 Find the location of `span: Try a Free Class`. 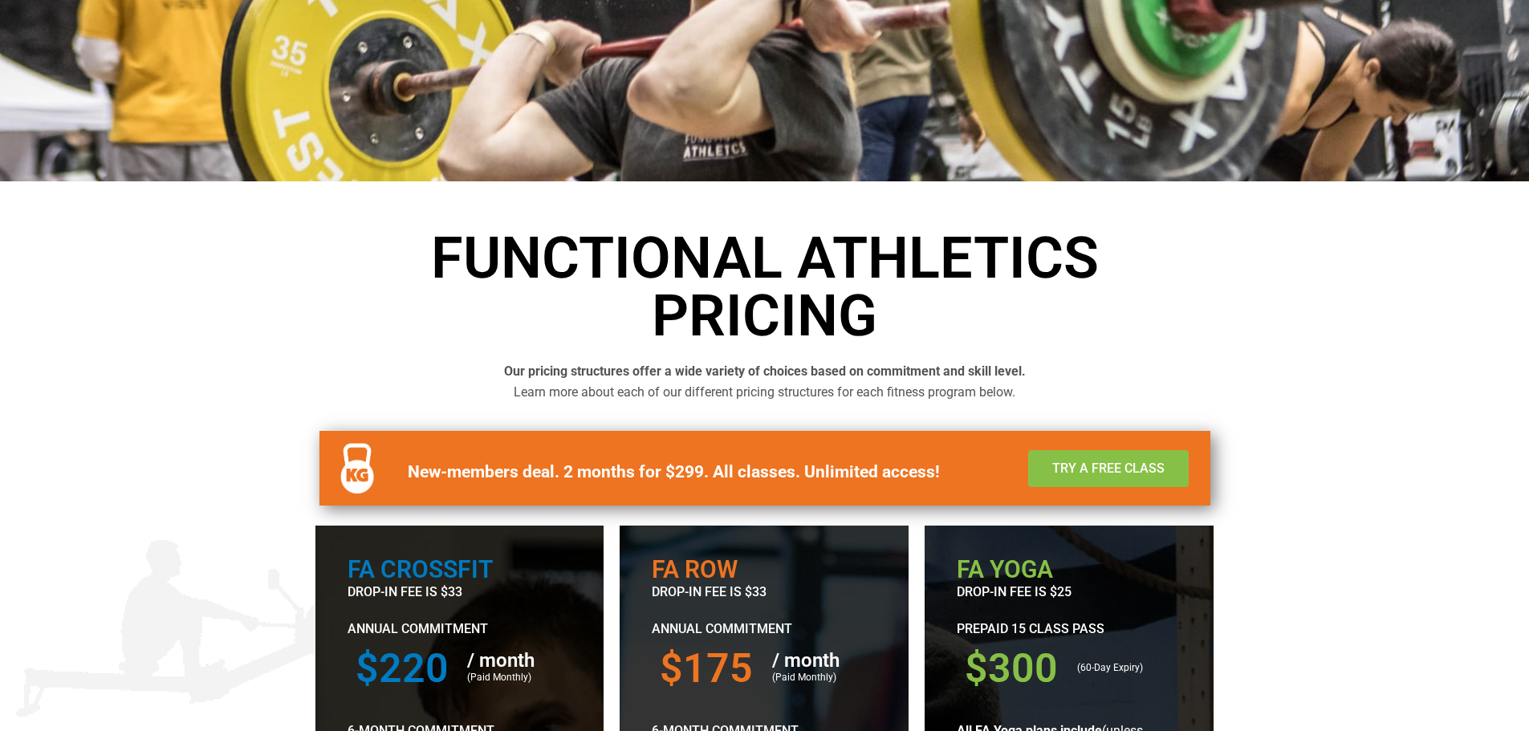

span: Try a Free Class is located at coordinates (1108, 469).